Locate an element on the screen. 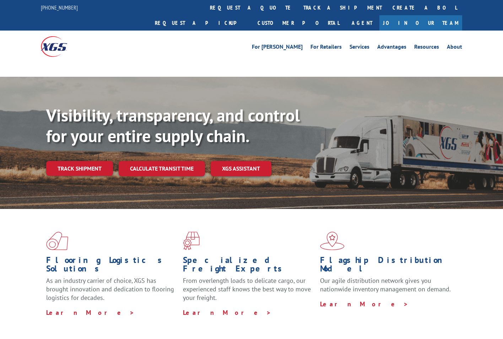 This screenshot has width=503, height=339. p: From overlength loads to delicate cargo, our experienced staff knows the best way to move your fr... is located at coordinates (248, 292).